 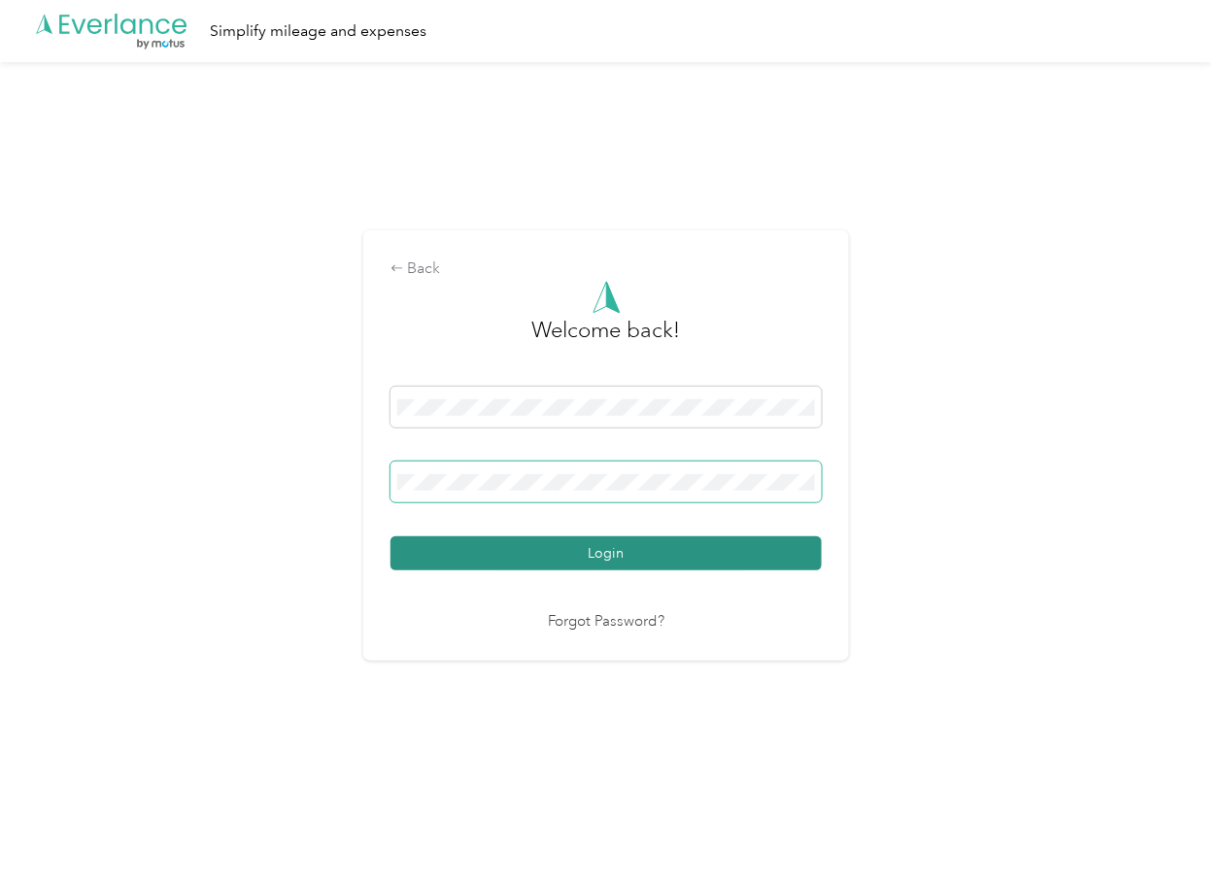 What do you see at coordinates (606, 553) in the screenshot?
I see `button: Login` at bounding box center [606, 553].